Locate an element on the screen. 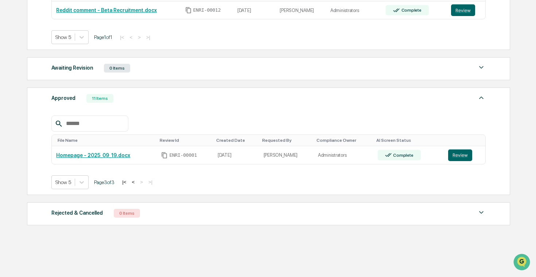 The image size is (536, 277). button: See all is located at coordinates (123, 84).